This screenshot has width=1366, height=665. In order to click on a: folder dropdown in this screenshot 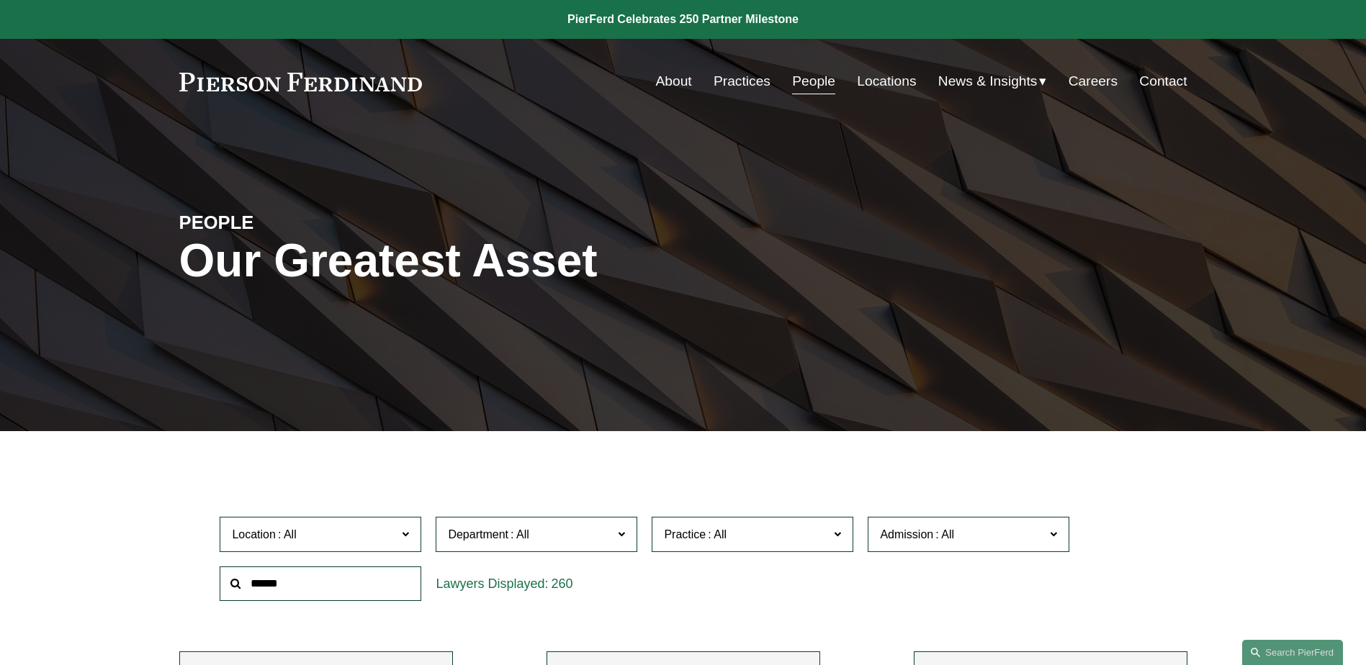, I will do `click(992, 81)`.